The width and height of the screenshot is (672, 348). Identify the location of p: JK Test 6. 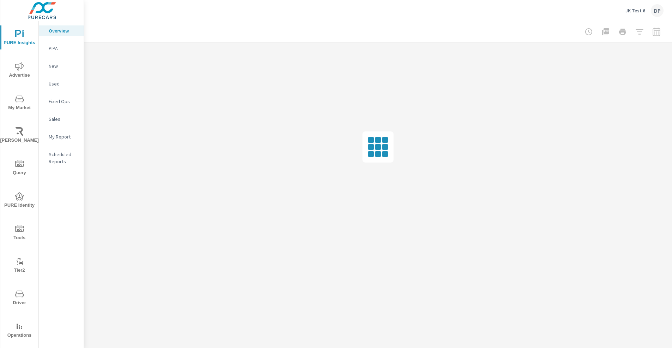
(636, 11).